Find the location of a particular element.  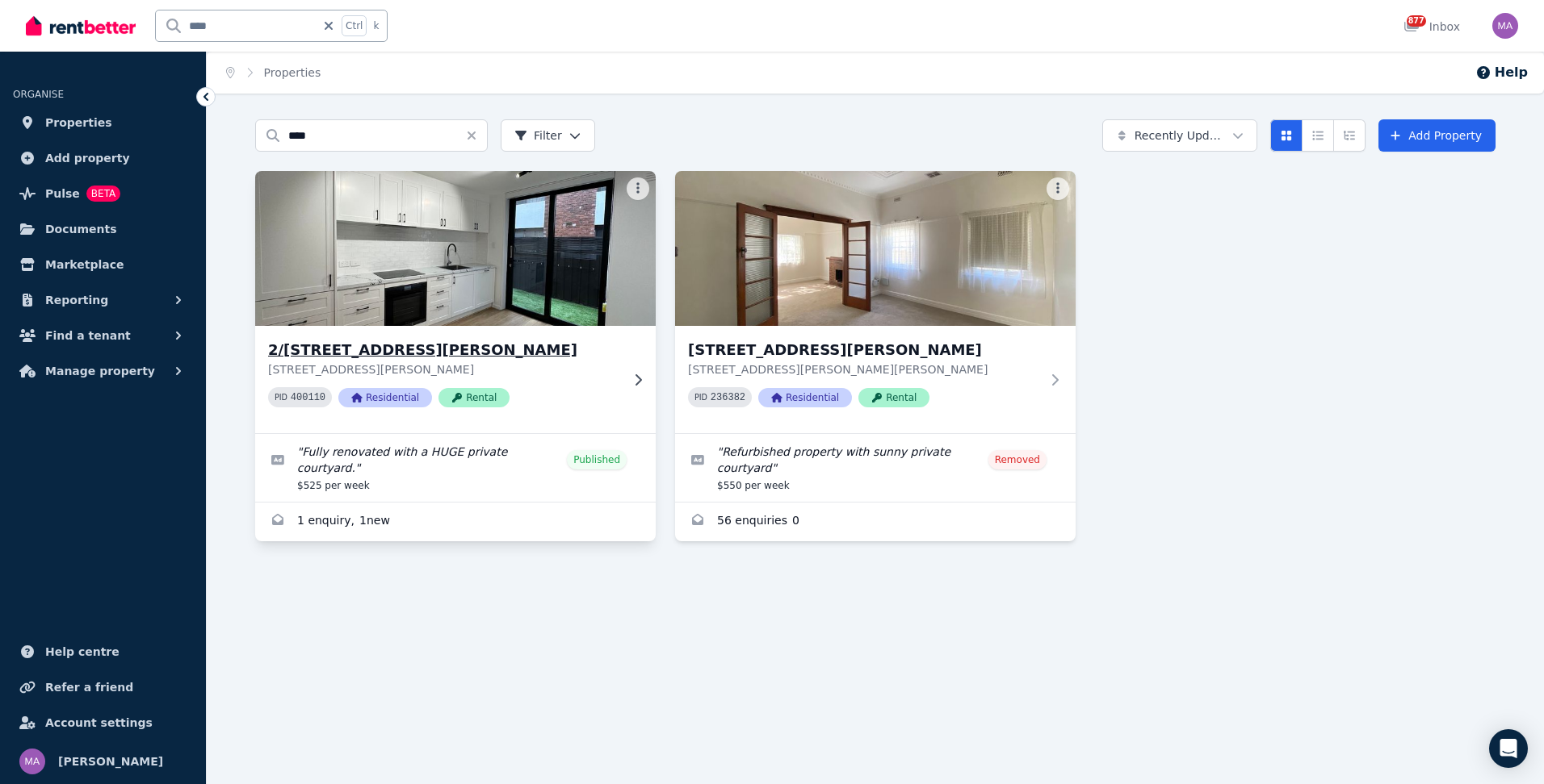

a: PulseBETA is located at coordinates (103, 194).